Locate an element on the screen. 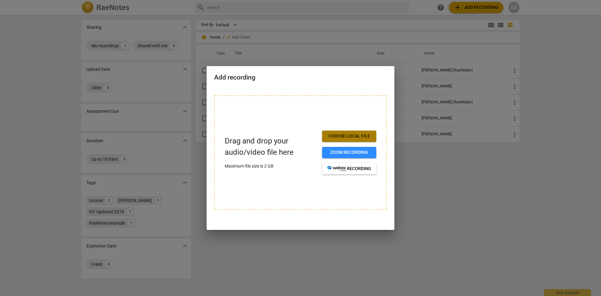  span: recording is located at coordinates (349, 169).